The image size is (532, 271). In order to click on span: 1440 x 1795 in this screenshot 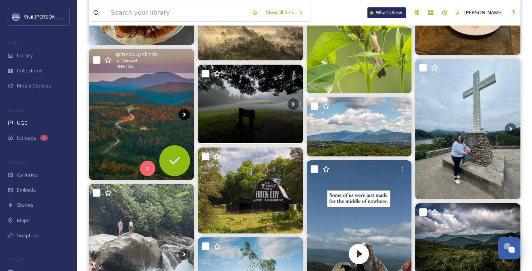, I will do `click(124, 66)`.